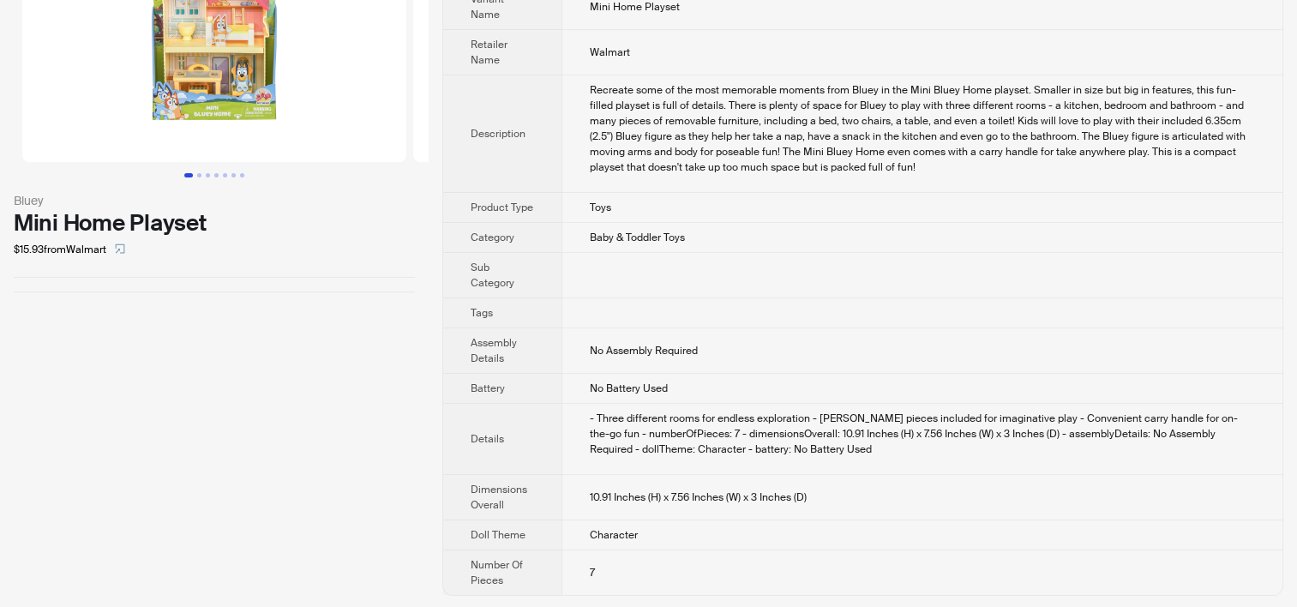 The width and height of the screenshot is (1297, 607). What do you see at coordinates (492, 275) in the screenshot?
I see `span: Sub Category` at bounding box center [492, 275].